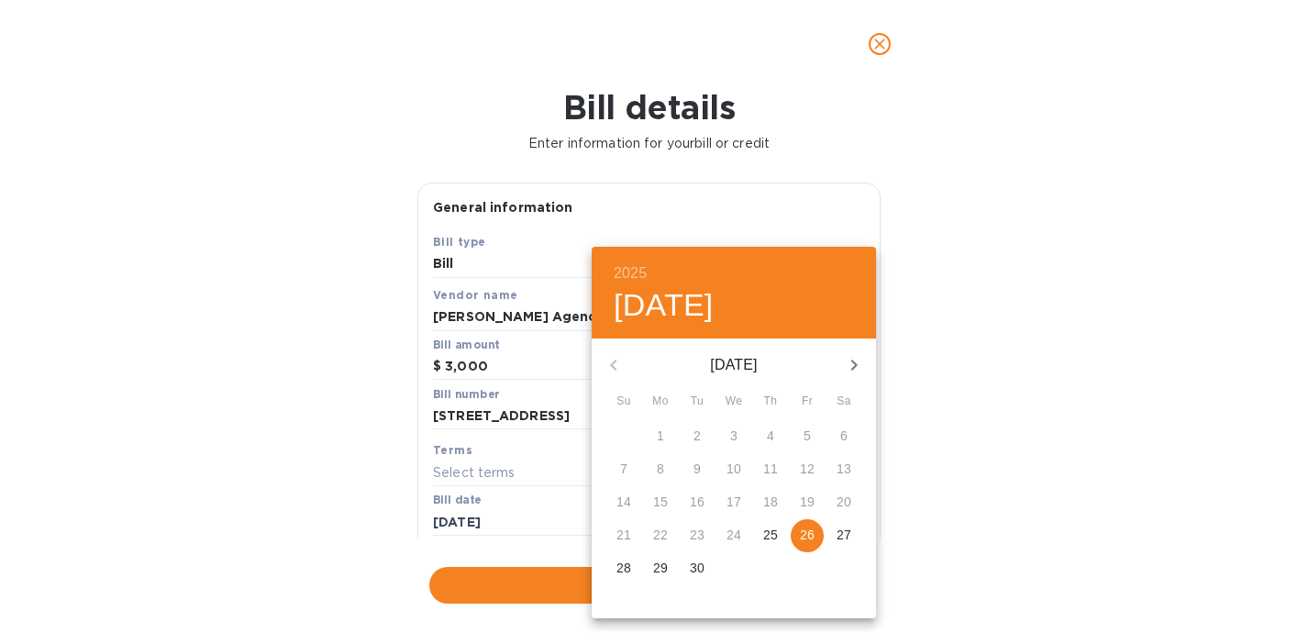  What do you see at coordinates (844, 535) in the screenshot?
I see `p: 27` at bounding box center [844, 535].